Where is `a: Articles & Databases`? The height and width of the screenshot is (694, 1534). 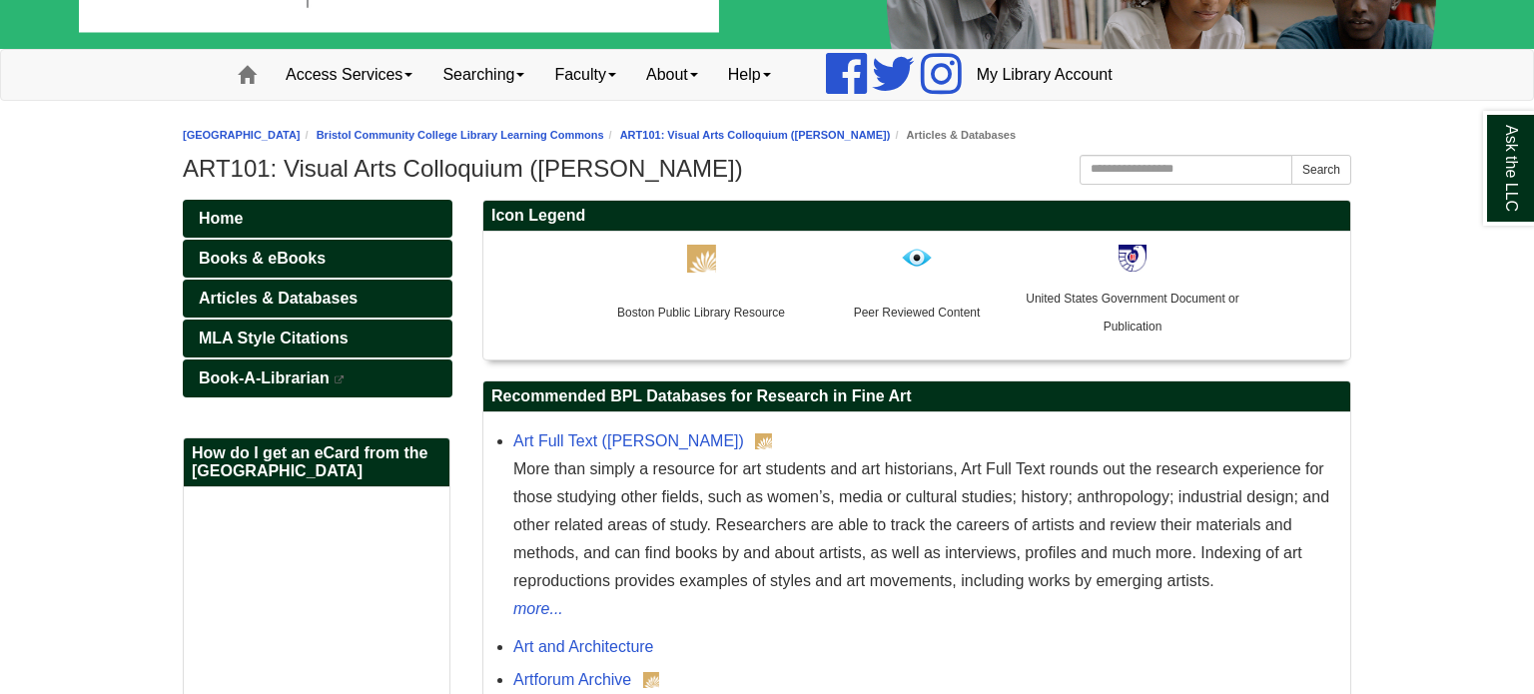
a: Articles & Databases is located at coordinates (318, 299).